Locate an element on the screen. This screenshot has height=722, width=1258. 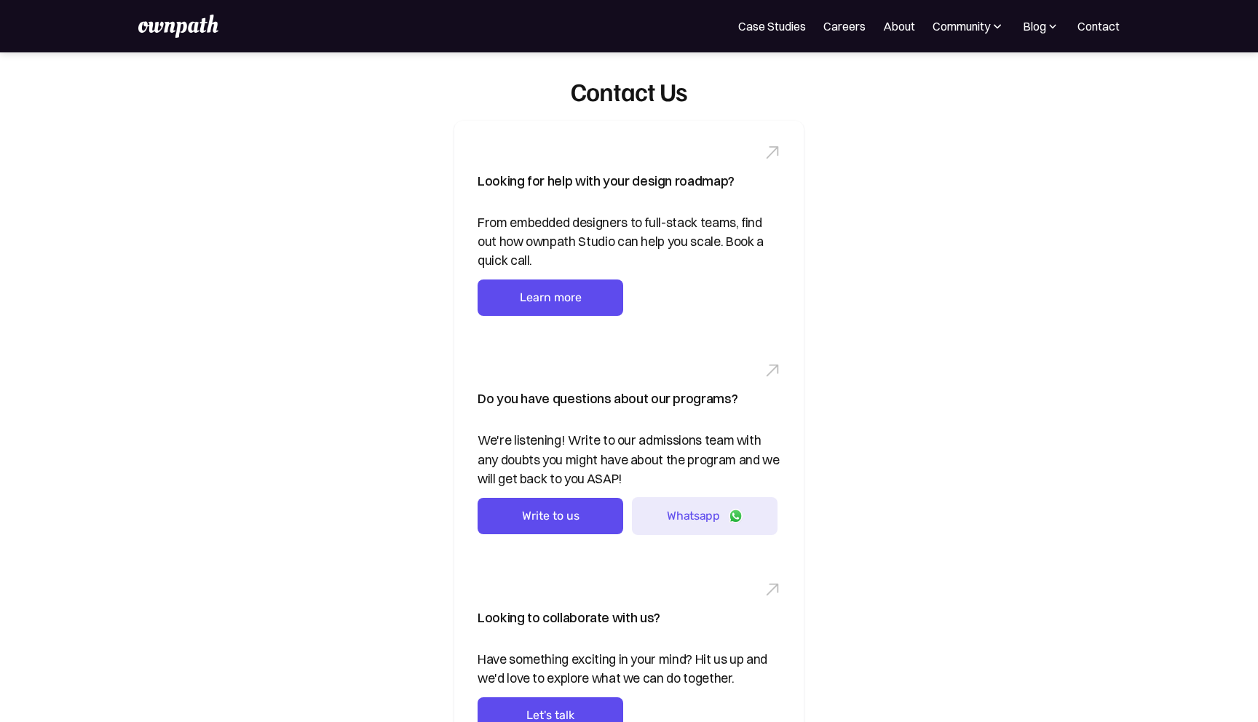
div: Looking to collaborate with us? is located at coordinates (569, 618).